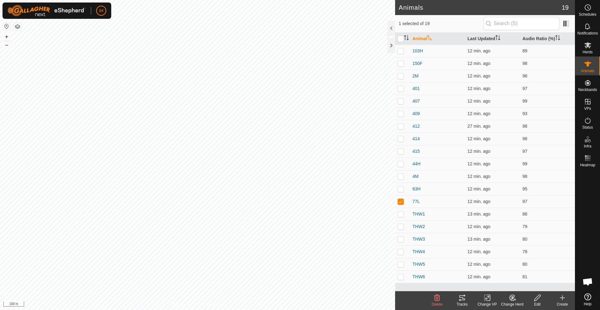  Describe the element at coordinates (416, 101) in the screenshot. I see `span: 407` at that location.